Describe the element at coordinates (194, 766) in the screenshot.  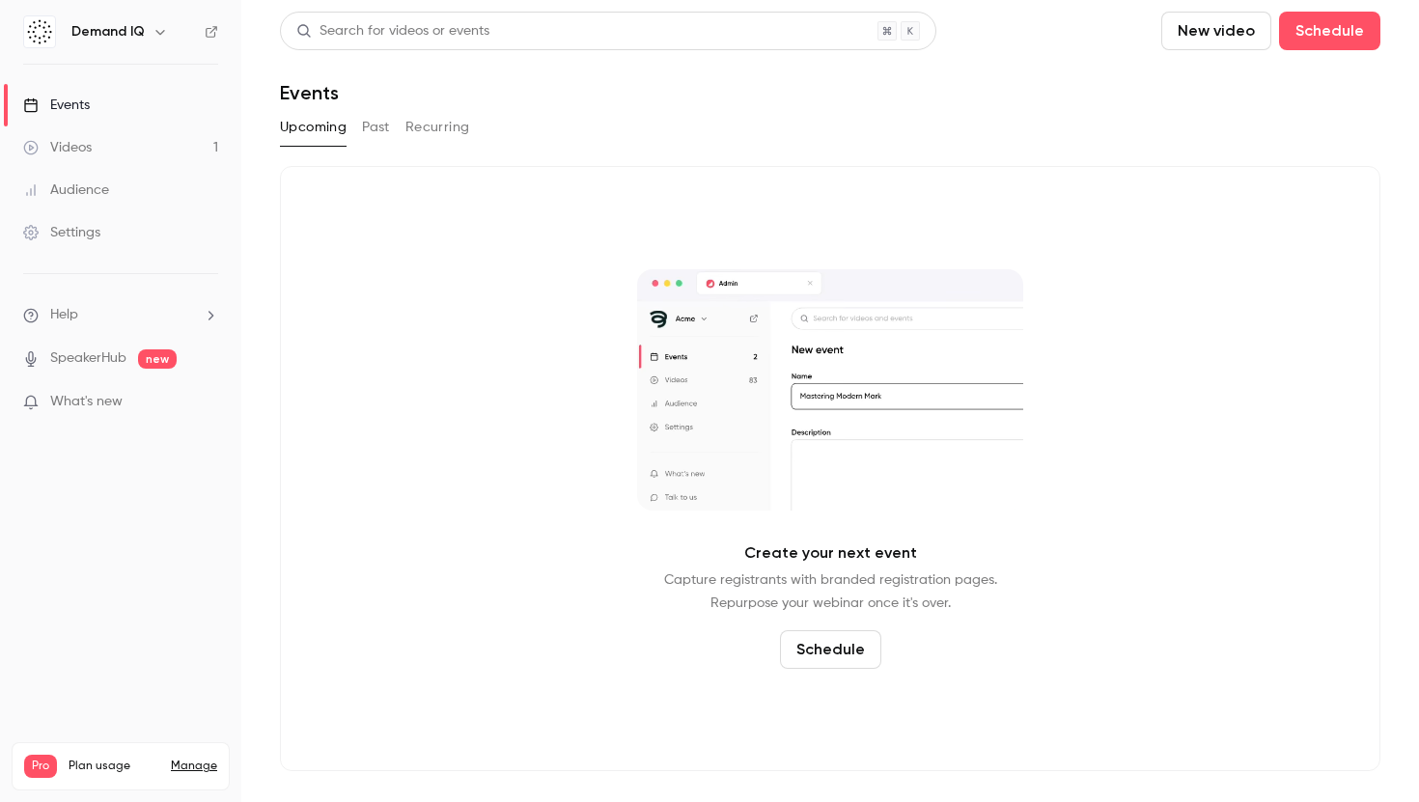
I see `a: Manage` at that location.